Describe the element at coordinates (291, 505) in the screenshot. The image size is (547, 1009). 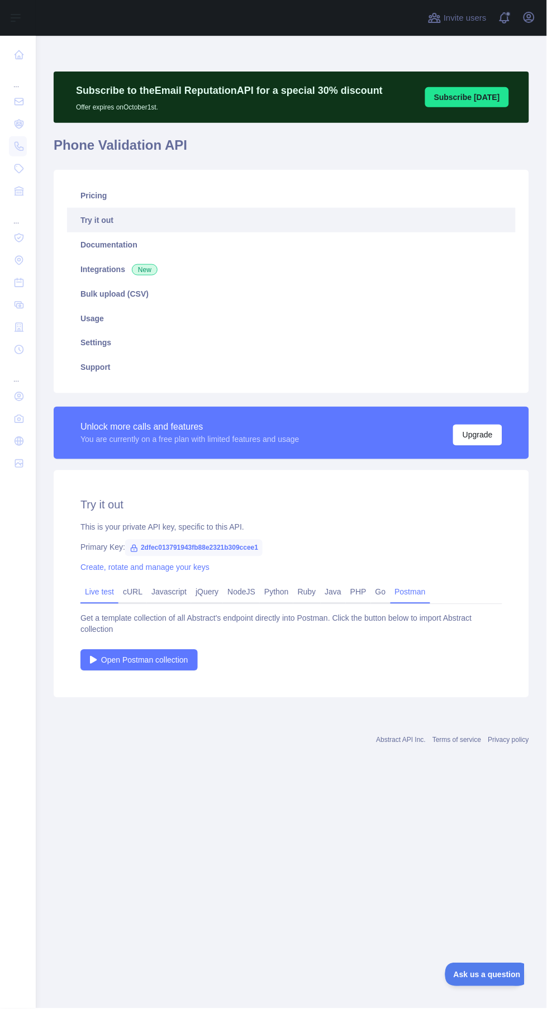
I see `h2: Try it out` at that location.